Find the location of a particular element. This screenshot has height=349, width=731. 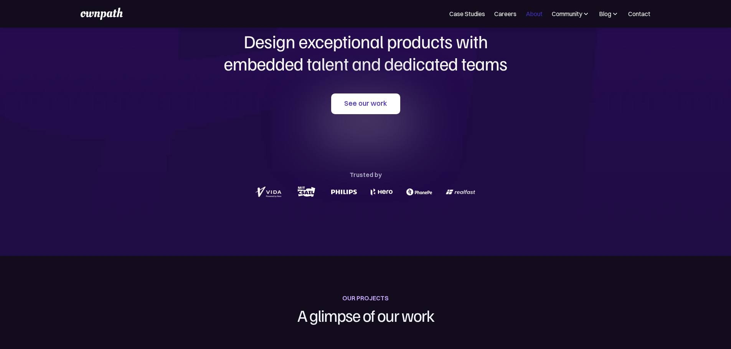

a: Careers is located at coordinates (505, 14).